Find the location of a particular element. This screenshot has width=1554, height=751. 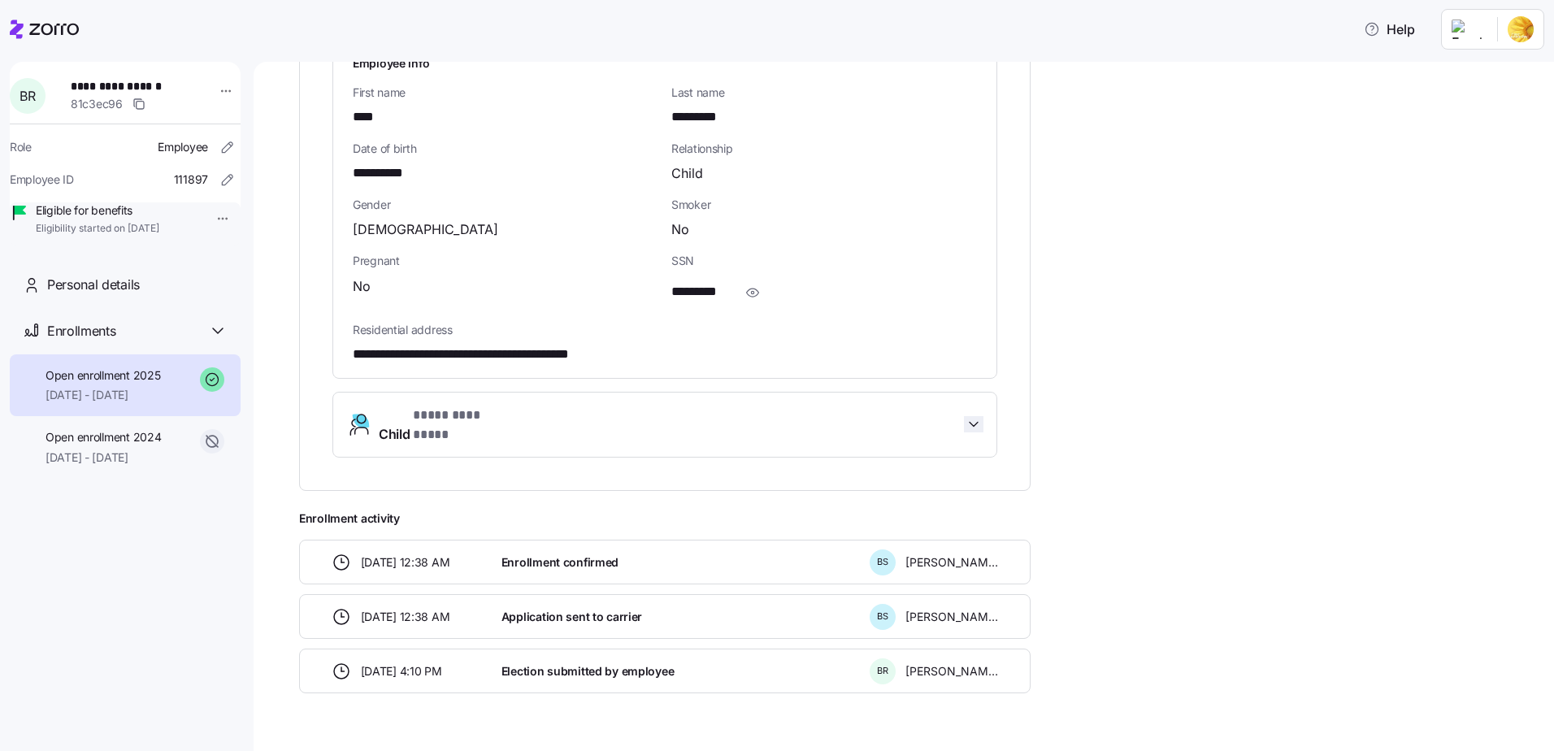

span: Election submitted by employee is located at coordinates (588, 672).